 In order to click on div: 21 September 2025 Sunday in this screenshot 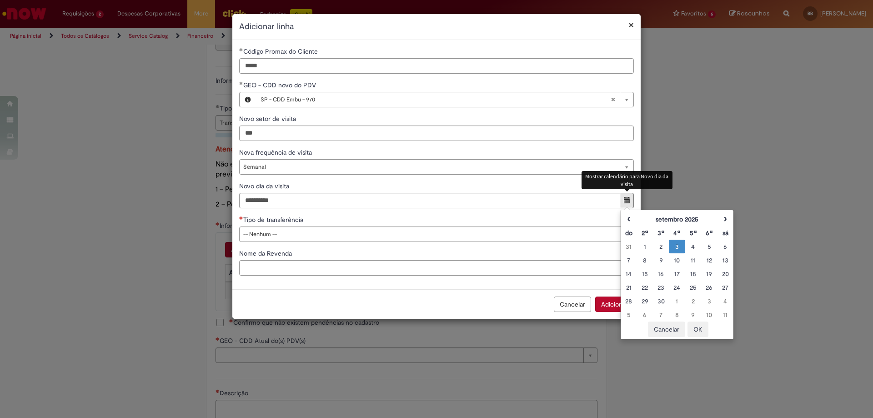, I will do `click(629, 287)`.